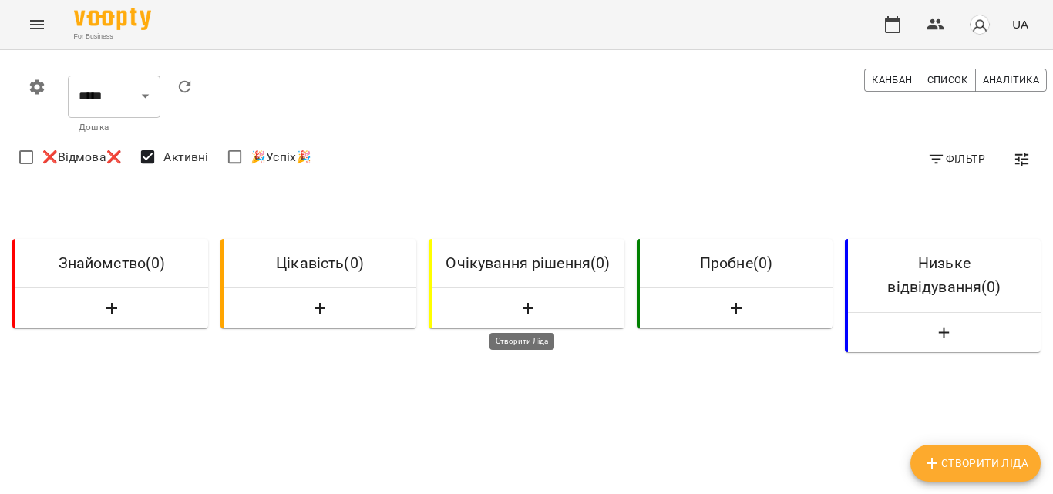 Image resolution: width=1053 pixels, height=494 pixels. Describe the element at coordinates (281, 157) in the screenshot. I see `span: 🎉Успіх🎉` at that location.